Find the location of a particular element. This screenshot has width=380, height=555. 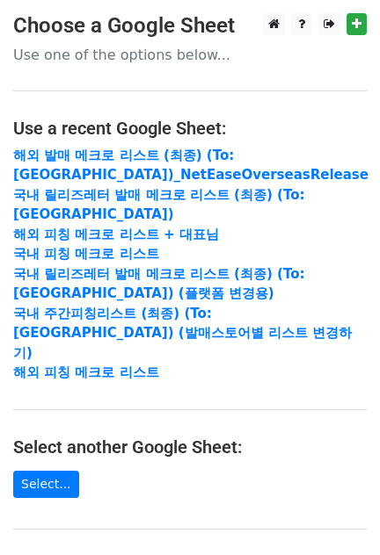

a: Select... is located at coordinates (46, 484).